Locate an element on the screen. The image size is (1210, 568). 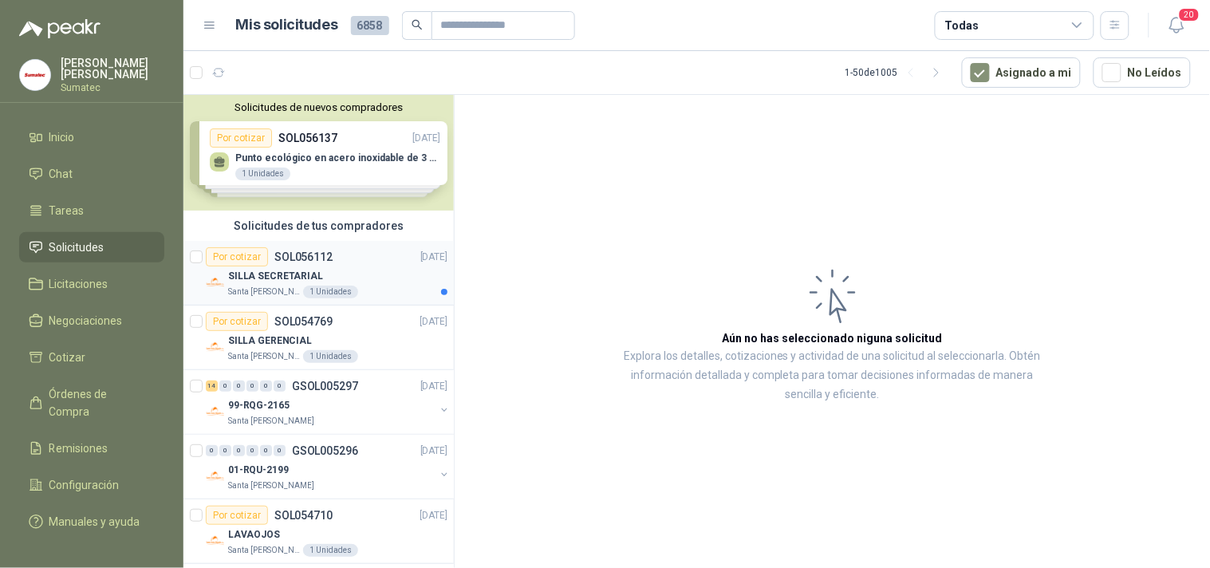
div: Solicitudes de tus compradores is located at coordinates (318, 226).